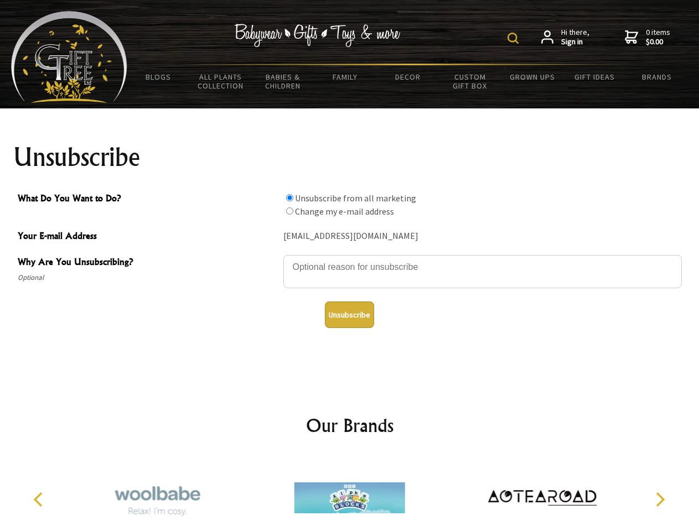  I want to click on img: Babywear - Gifts - Toys & more, so click(318, 35).